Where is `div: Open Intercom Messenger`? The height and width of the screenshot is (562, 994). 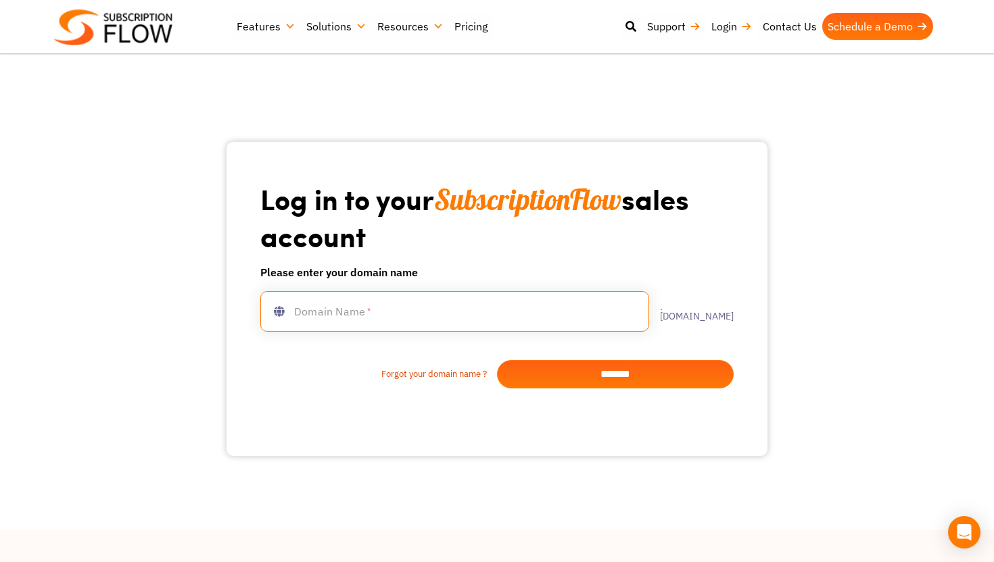
div: Open Intercom Messenger is located at coordinates (964, 533).